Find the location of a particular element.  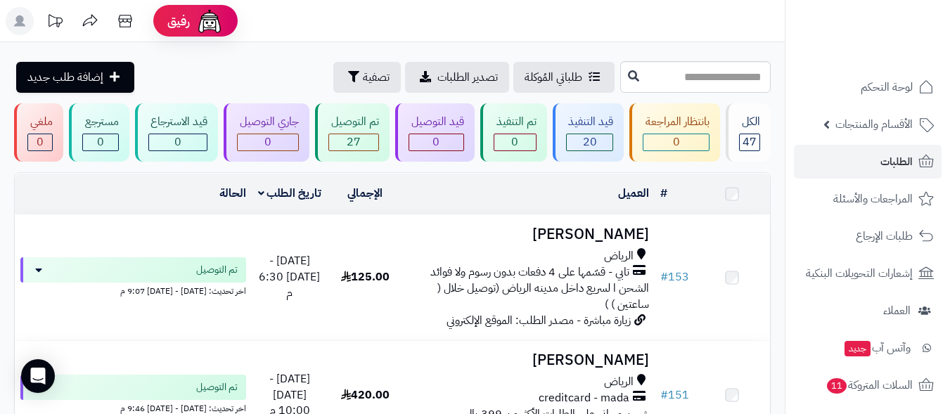

a: جاري التوصيل 0 is located at coordinates (267, 132).